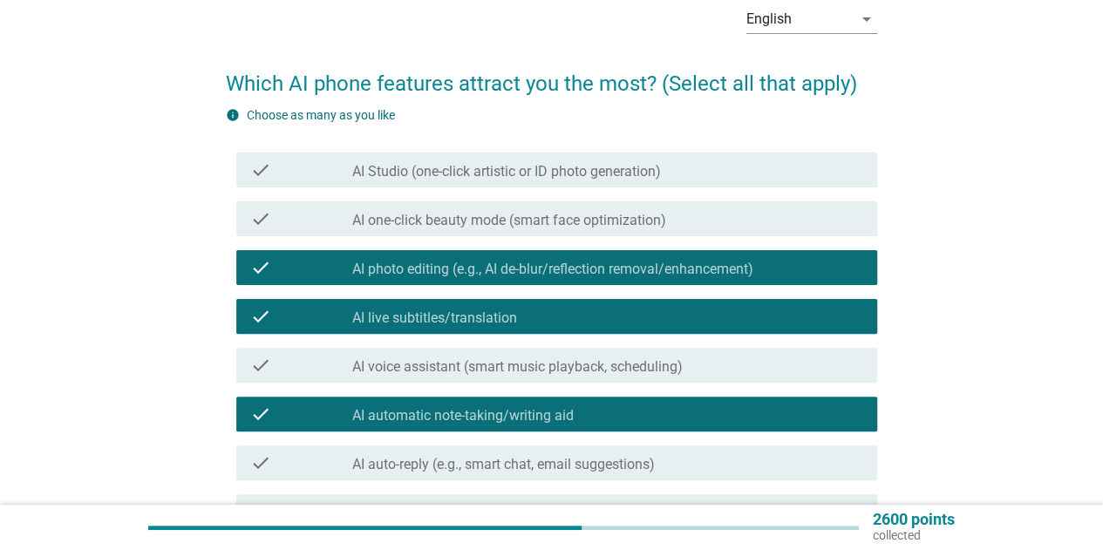  Describe the element at coordinates (506, 172) in the screenshot. I see `label: AI Studio (one-click artistic or ID photo generation)` at that location.